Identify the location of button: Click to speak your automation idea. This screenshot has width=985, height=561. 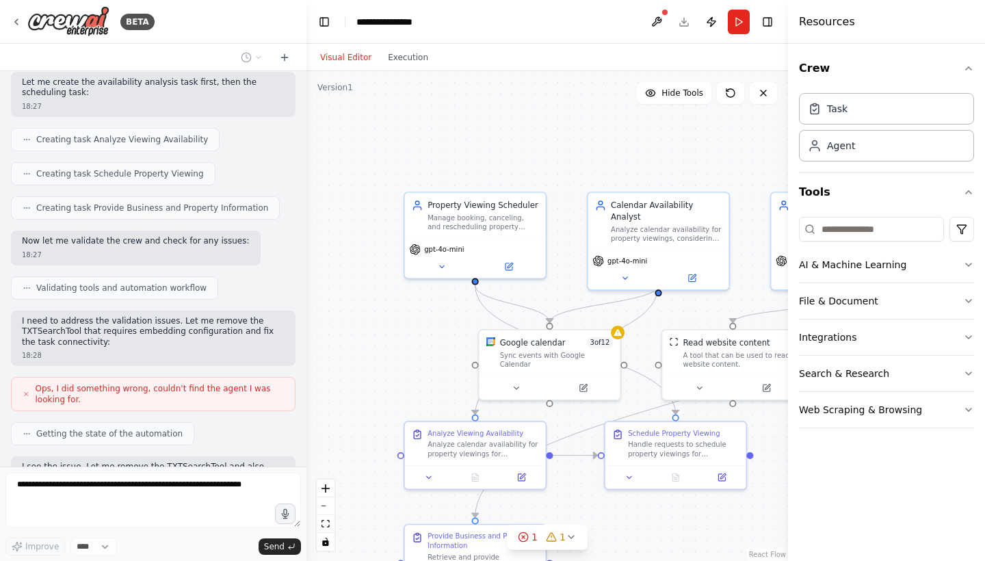
(285, 514).